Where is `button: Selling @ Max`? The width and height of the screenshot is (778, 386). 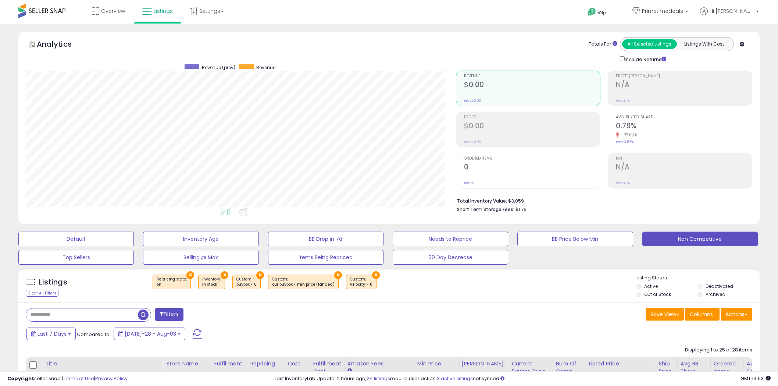 button: Selling @ Max is located at coordinates (201, 257).